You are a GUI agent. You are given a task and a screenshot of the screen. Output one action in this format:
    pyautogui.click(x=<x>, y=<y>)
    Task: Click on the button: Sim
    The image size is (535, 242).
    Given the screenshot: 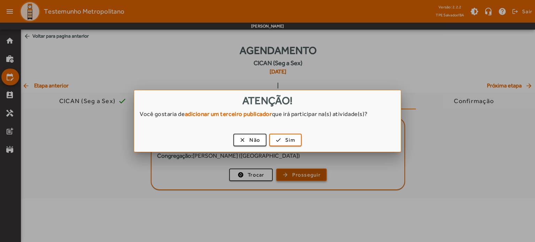 What is the action you would take?
    pyautogui.click(x=285, y=140)
    